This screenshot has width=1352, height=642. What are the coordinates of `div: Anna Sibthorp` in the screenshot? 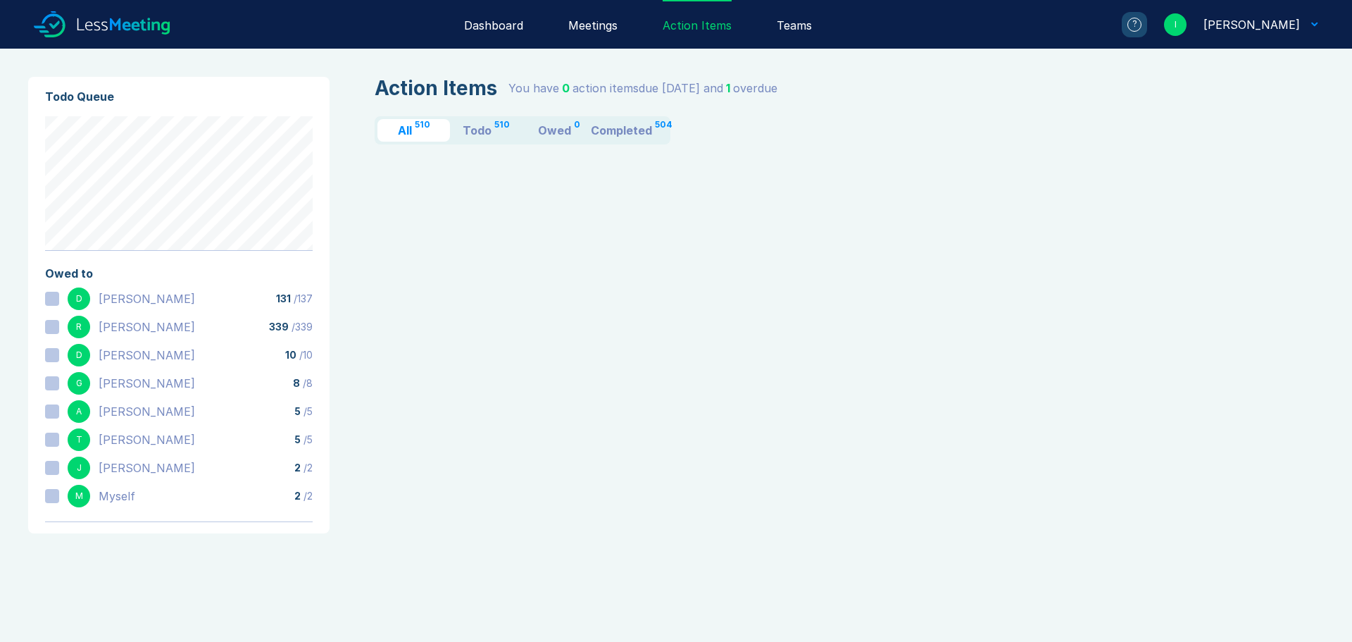 It's located at (146, 411).